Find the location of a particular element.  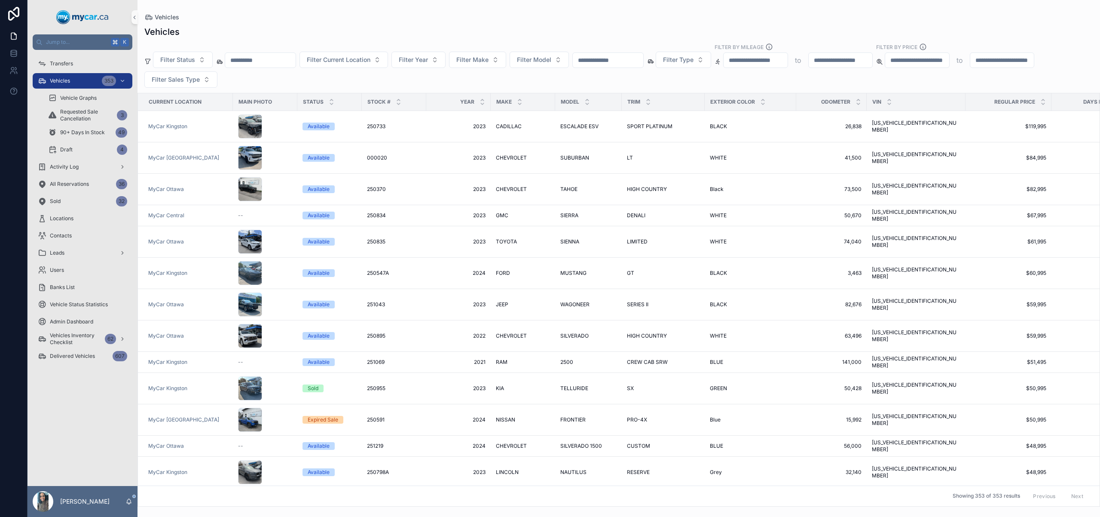

a: $67,995 is located at coordinates (1009, 215).